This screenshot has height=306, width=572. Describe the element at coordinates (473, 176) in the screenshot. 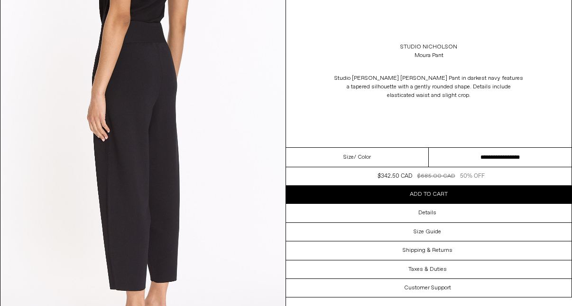

I see `div: 50% OFF` at that location.